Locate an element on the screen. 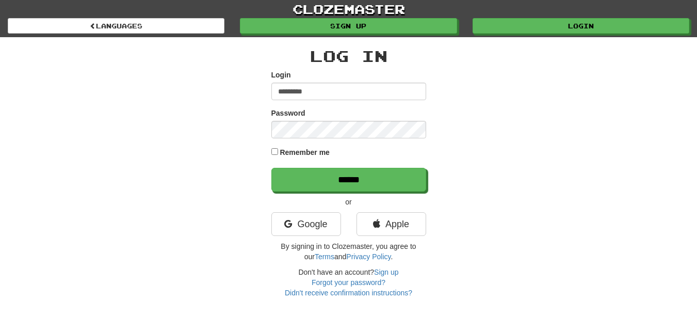 This screenshot has width=697, height=331. a: Apple is located at coordinates (391, 224).